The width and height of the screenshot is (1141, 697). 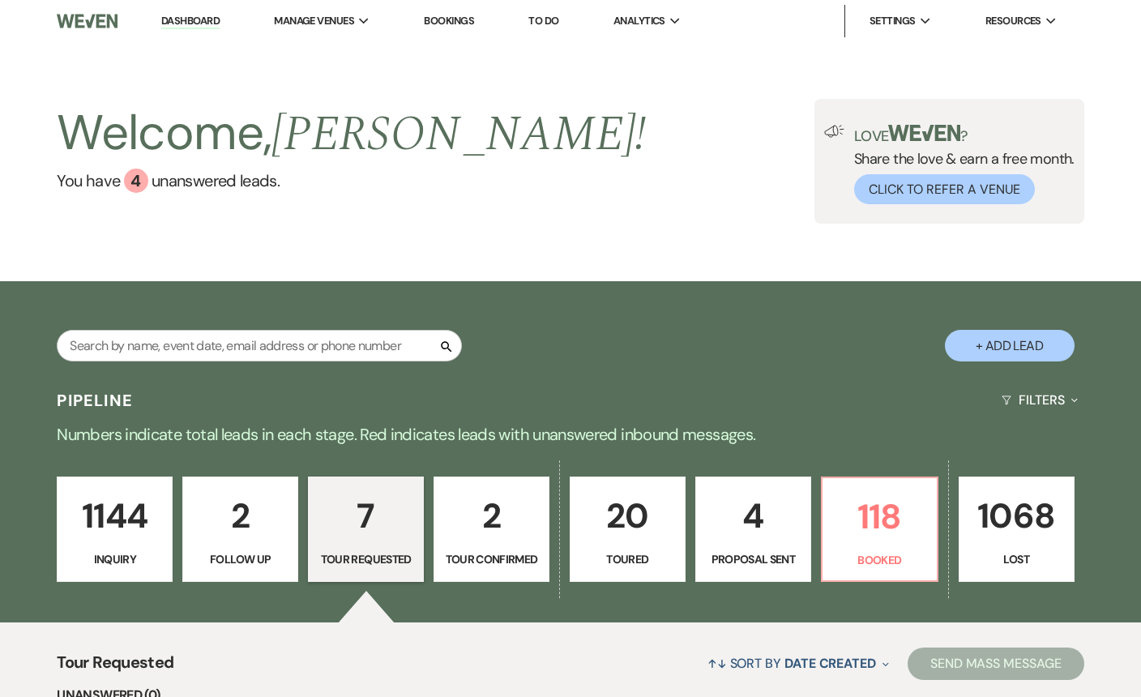 I want to click on span: Resources, so click(x=1013, y=21).